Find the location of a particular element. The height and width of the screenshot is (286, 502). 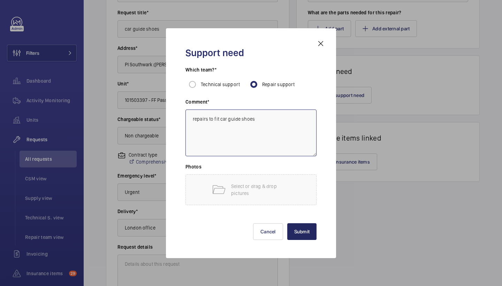

p: Select or drag & drop pictures is located at coordinates (261, 189).